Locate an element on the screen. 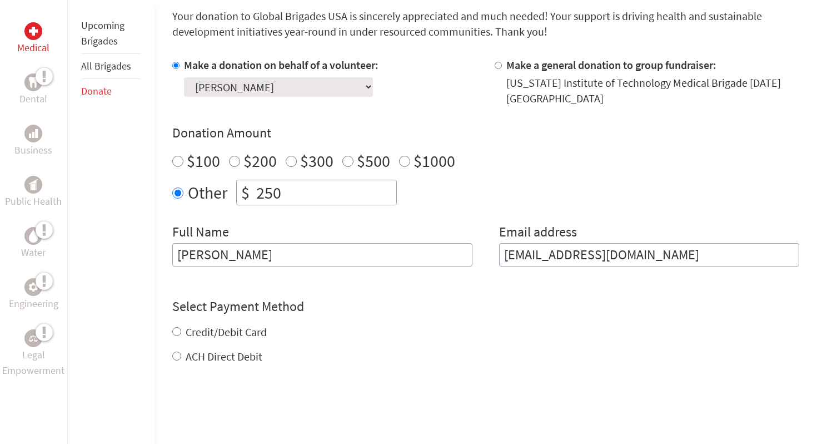  div: Legal Empowerment is located at coordinates (33, 338).